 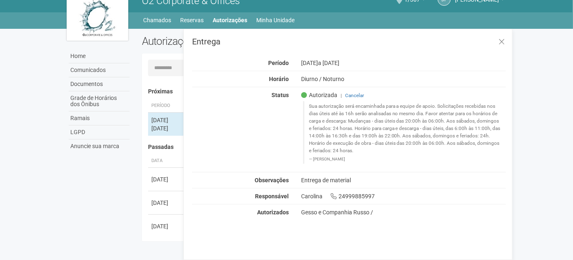 I want to click on h4: Próximas, so click(x=324, y=91).